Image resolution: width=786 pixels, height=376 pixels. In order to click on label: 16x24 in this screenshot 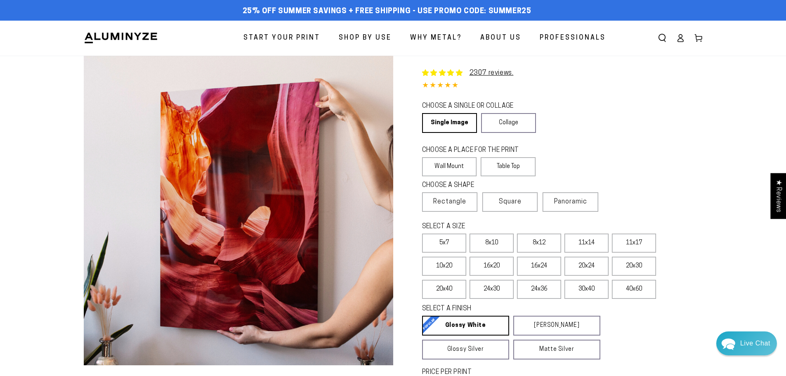, I will do `click(539, 266)`.